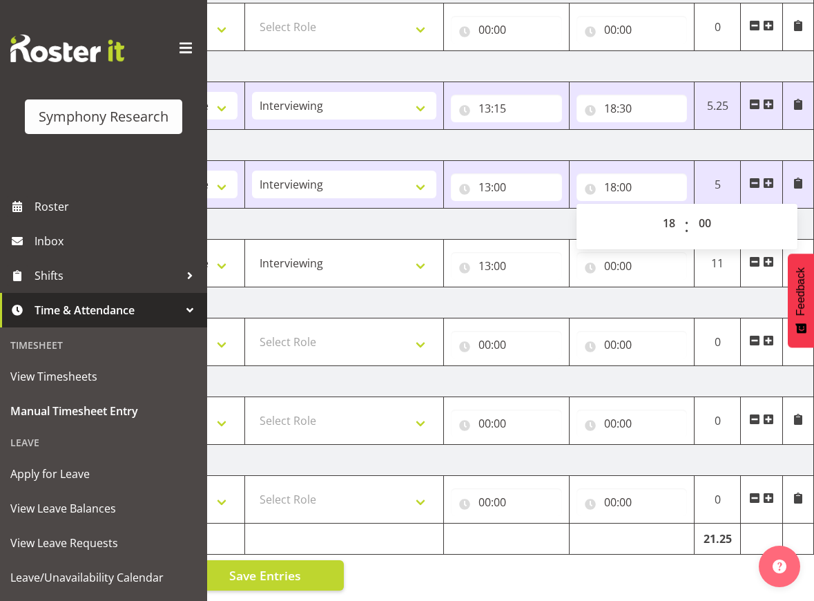 The width and height of the screenshot is (814, 601). What do you see at coordinates (801, 300) in the screenshot?
I see `button: Feedback - Show survey` at bounding box center [801, 300].